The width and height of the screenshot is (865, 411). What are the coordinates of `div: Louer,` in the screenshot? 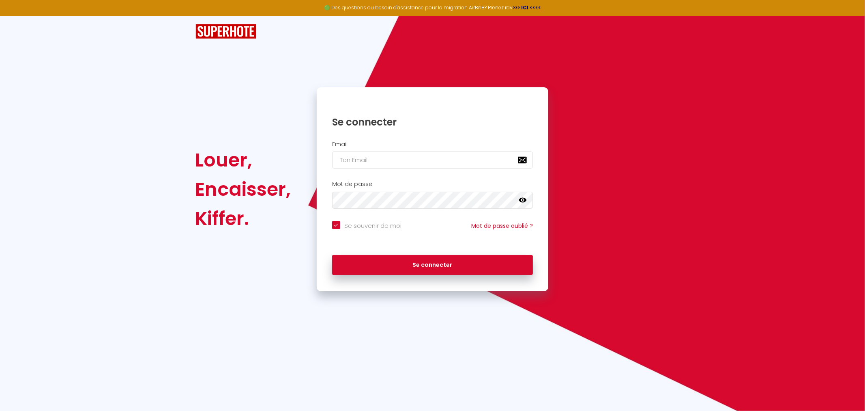 It's located at (243, 160).